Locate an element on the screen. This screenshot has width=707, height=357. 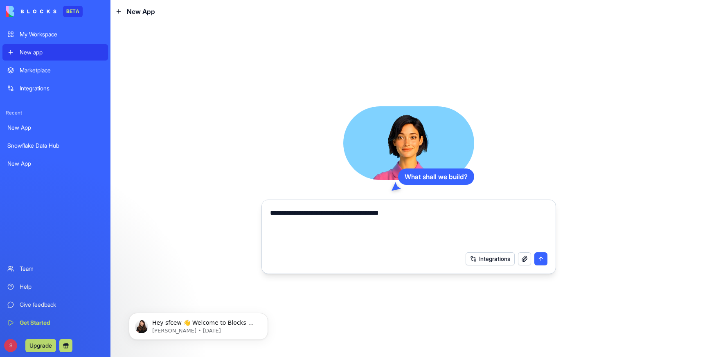
span: Hey sfcew 👋 Welcome to Blocks 🙌 I'm here if you have any questions! is located at coordinates (87, 31).